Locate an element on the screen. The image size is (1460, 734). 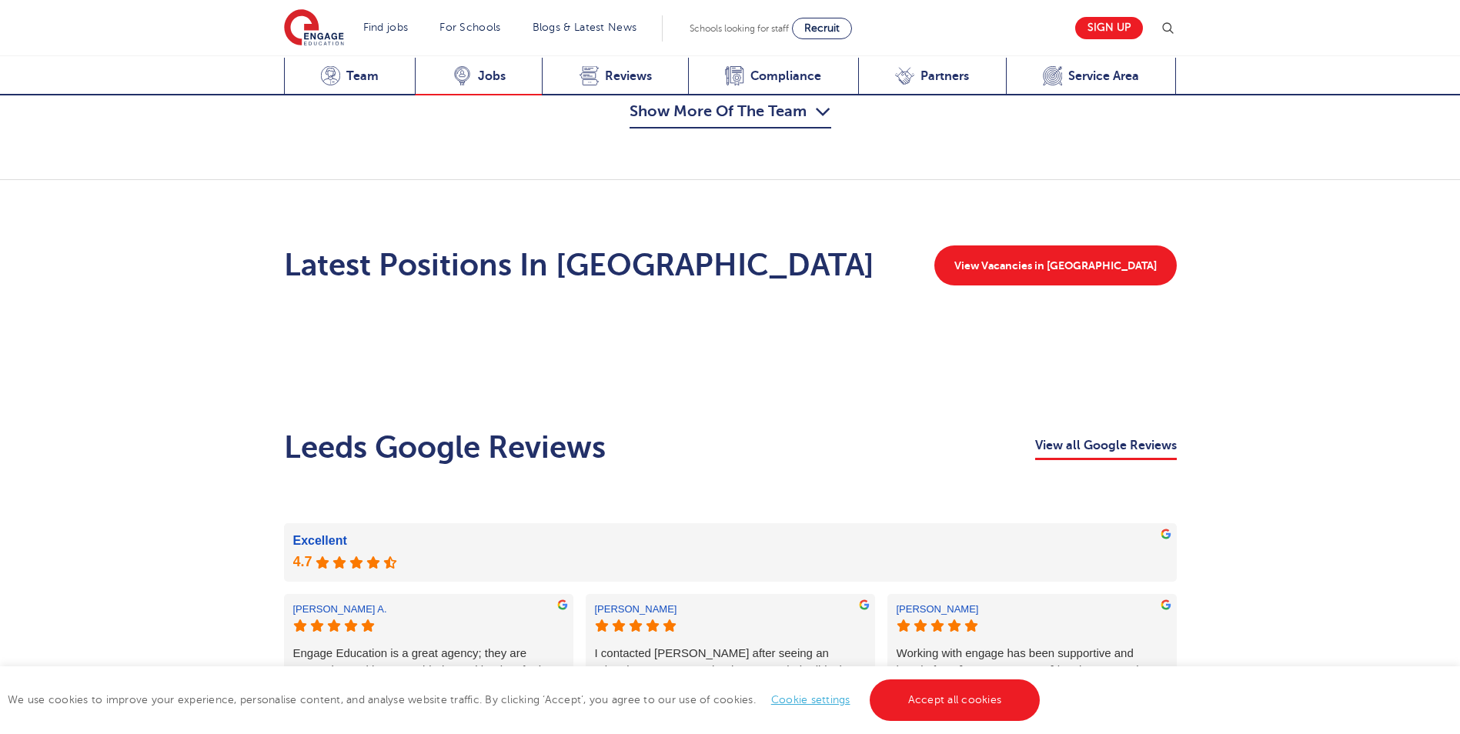
a: Blogs & Latest News is located at coordinates (585, 27).